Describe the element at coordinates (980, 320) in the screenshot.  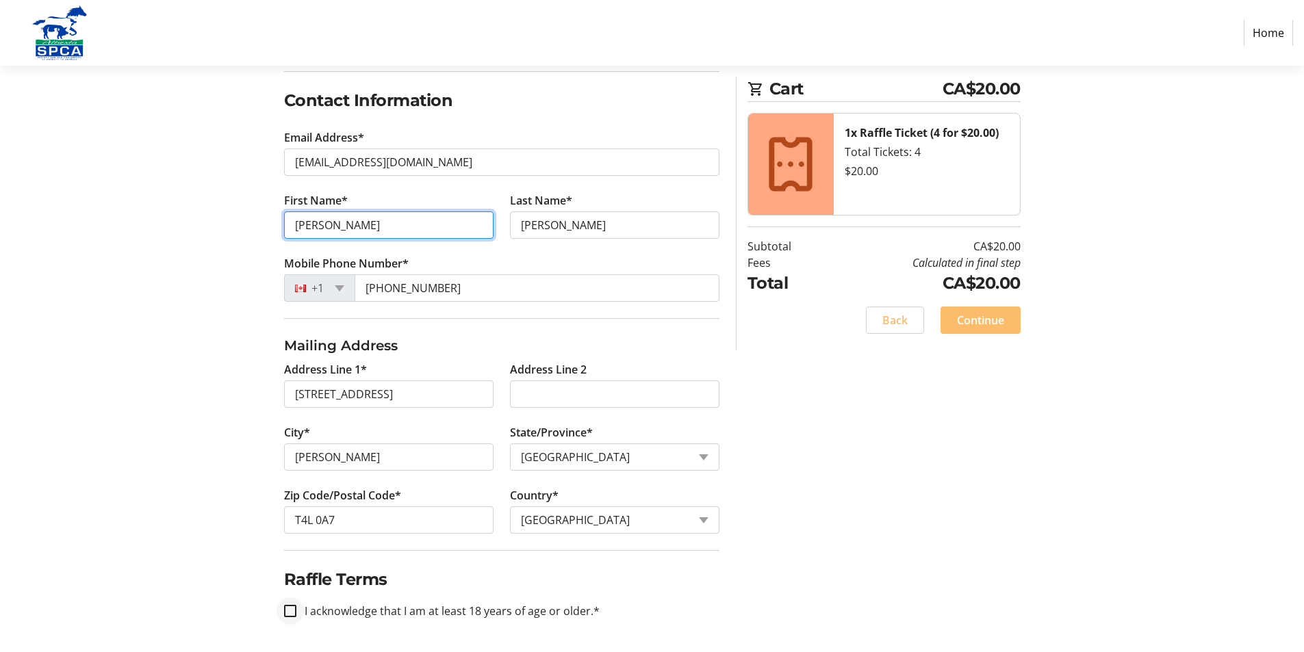
I see `span: Continue` at that location.